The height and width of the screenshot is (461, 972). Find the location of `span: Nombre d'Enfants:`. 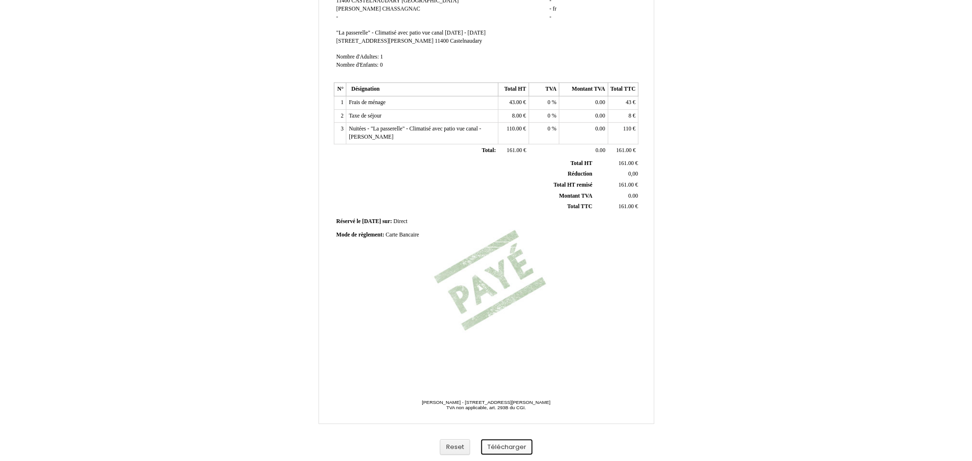

span: Nombre d'Enfants: is located at coordinates (357, 65).